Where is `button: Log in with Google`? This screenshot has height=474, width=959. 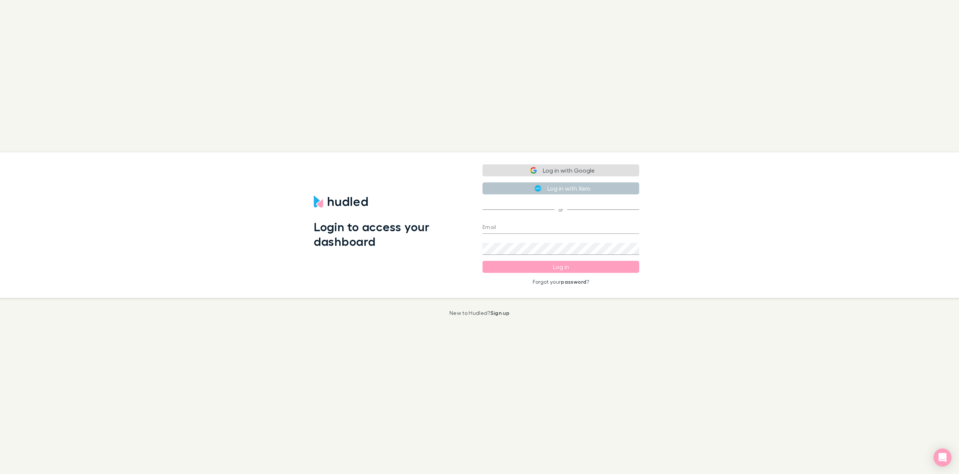 button: Log in with Google is located at coordinates (561, 170).